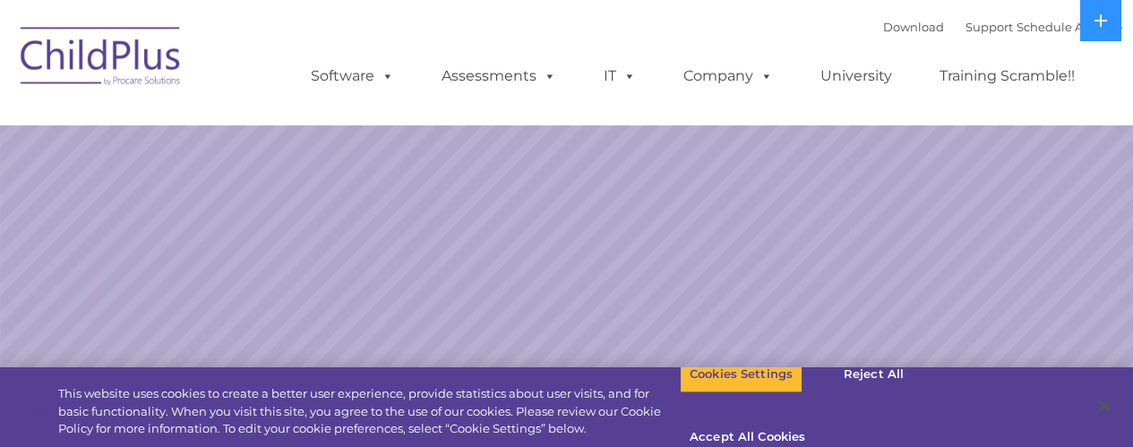  What do you see at coordinates (741, 374) in the screenshot?
I see `button: Cookies Settings` at bounding box center [741, 374].